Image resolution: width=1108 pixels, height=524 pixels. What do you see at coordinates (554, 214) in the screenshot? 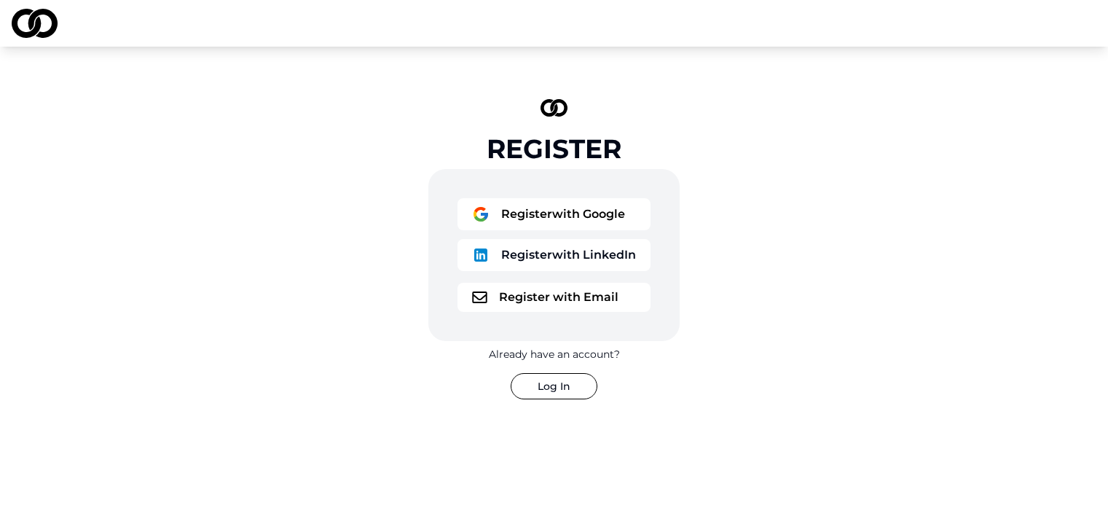
I see `button: logoRegisterwith Google` at bounding box center [554, 214].